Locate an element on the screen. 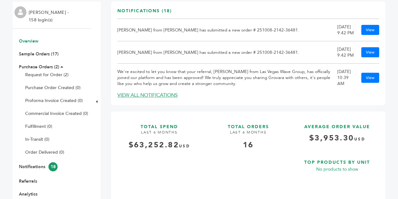 Image resolution: width=398 pixels, height=199 pixels. h3: TOTAL ORDERS is located at coordinates (248, 124).